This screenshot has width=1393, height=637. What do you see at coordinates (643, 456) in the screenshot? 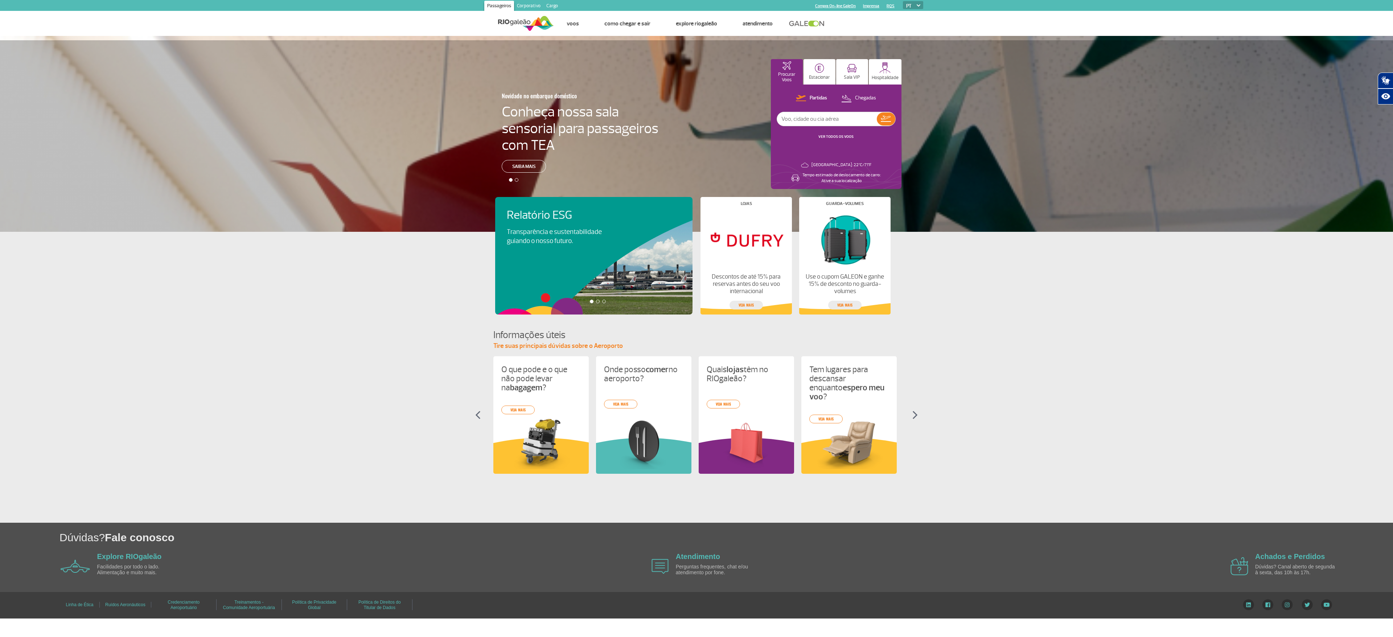
I see `img: verdeInformacoesUteis.svg` at bounding box center [643, 456].